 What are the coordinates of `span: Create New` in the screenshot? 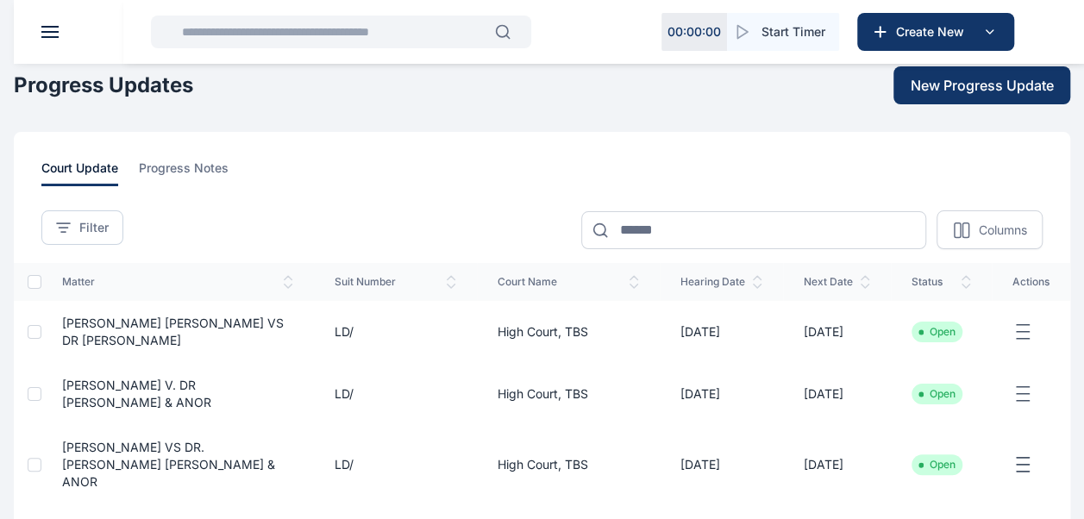 It's located at (934, 32).